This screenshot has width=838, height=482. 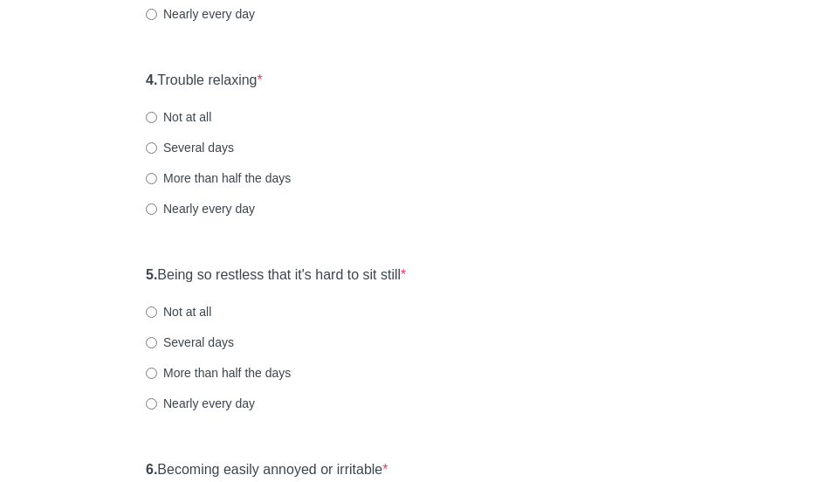 I want to click on strong: 5., so click(x=151, y=274).